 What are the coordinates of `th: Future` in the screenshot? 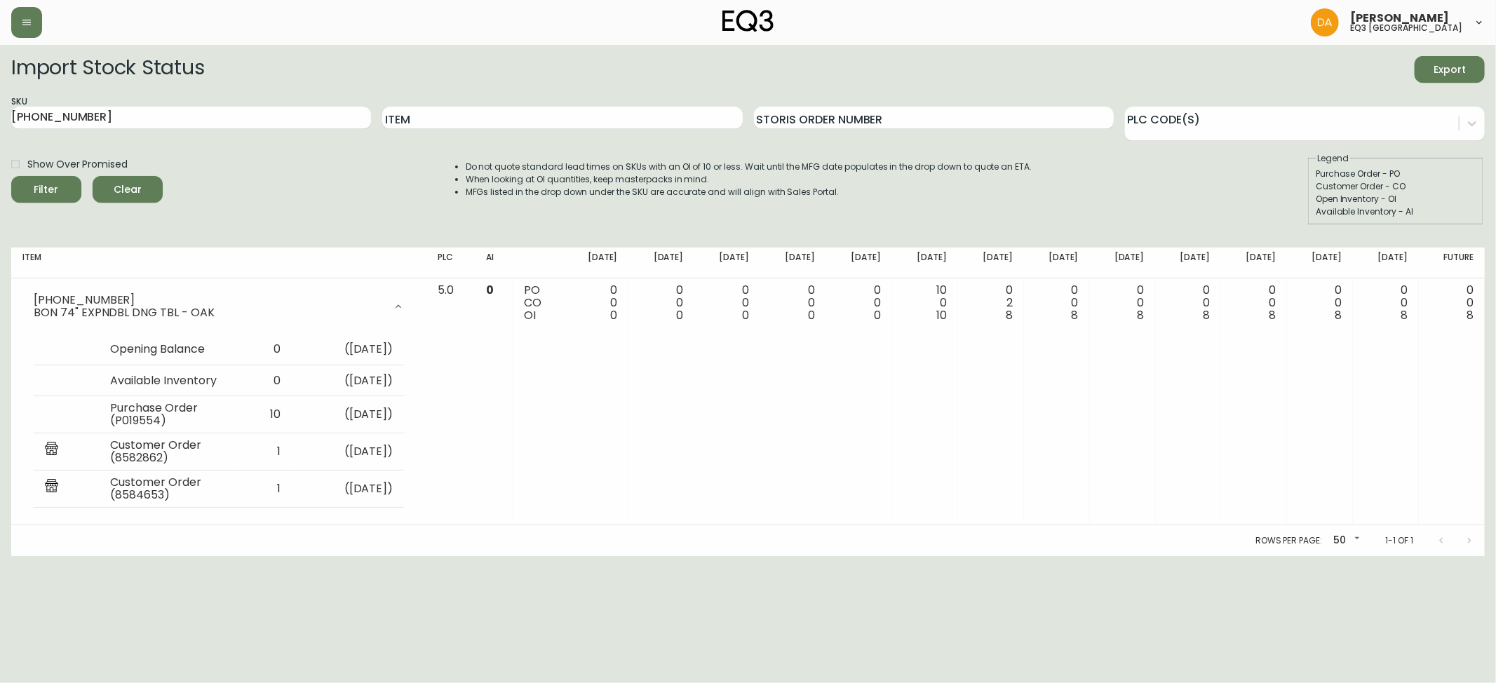 It's located at (1452, 263).